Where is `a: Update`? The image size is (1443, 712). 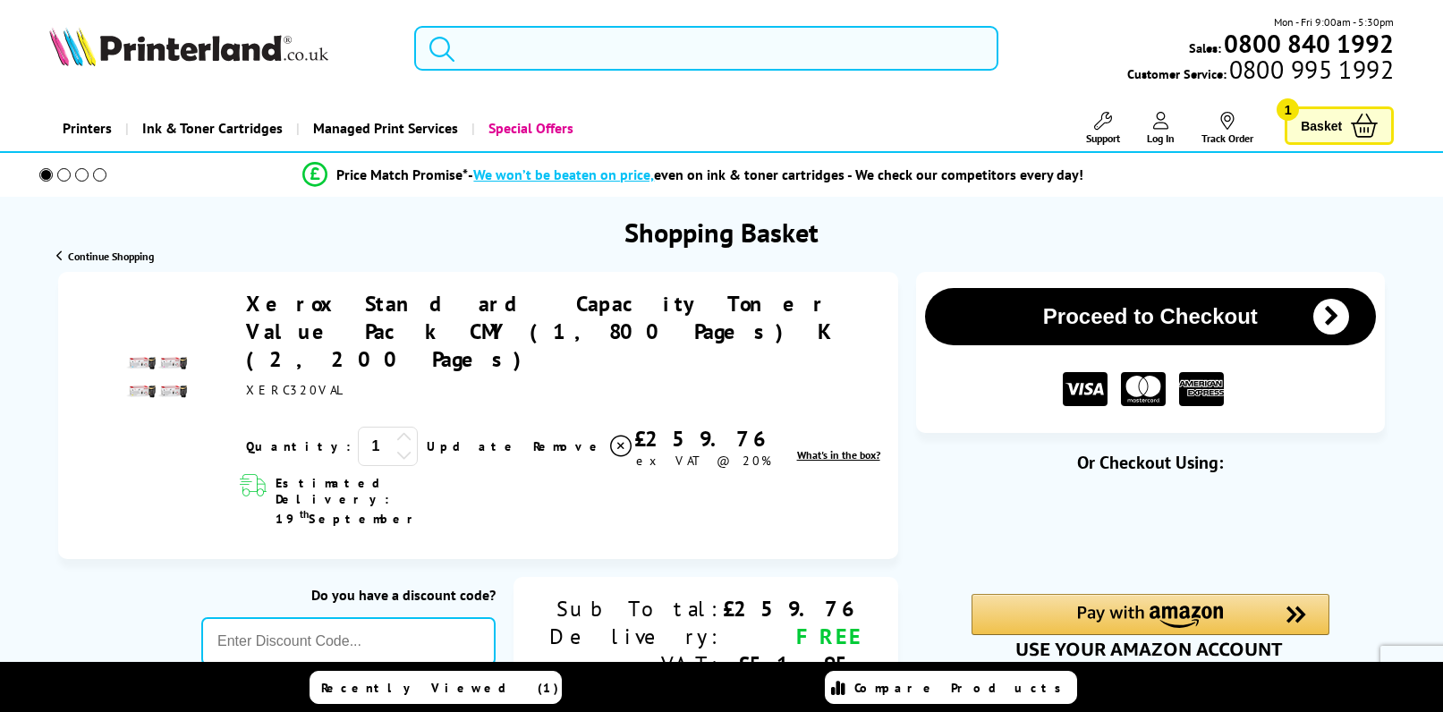
a: Update is located at coordinates (472, 447).